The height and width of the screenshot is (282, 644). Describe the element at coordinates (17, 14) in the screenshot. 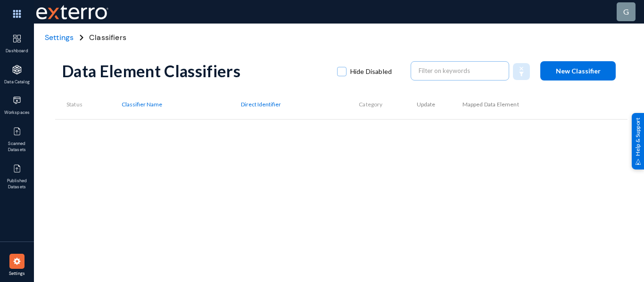

I see `img: app launcher` at that location.